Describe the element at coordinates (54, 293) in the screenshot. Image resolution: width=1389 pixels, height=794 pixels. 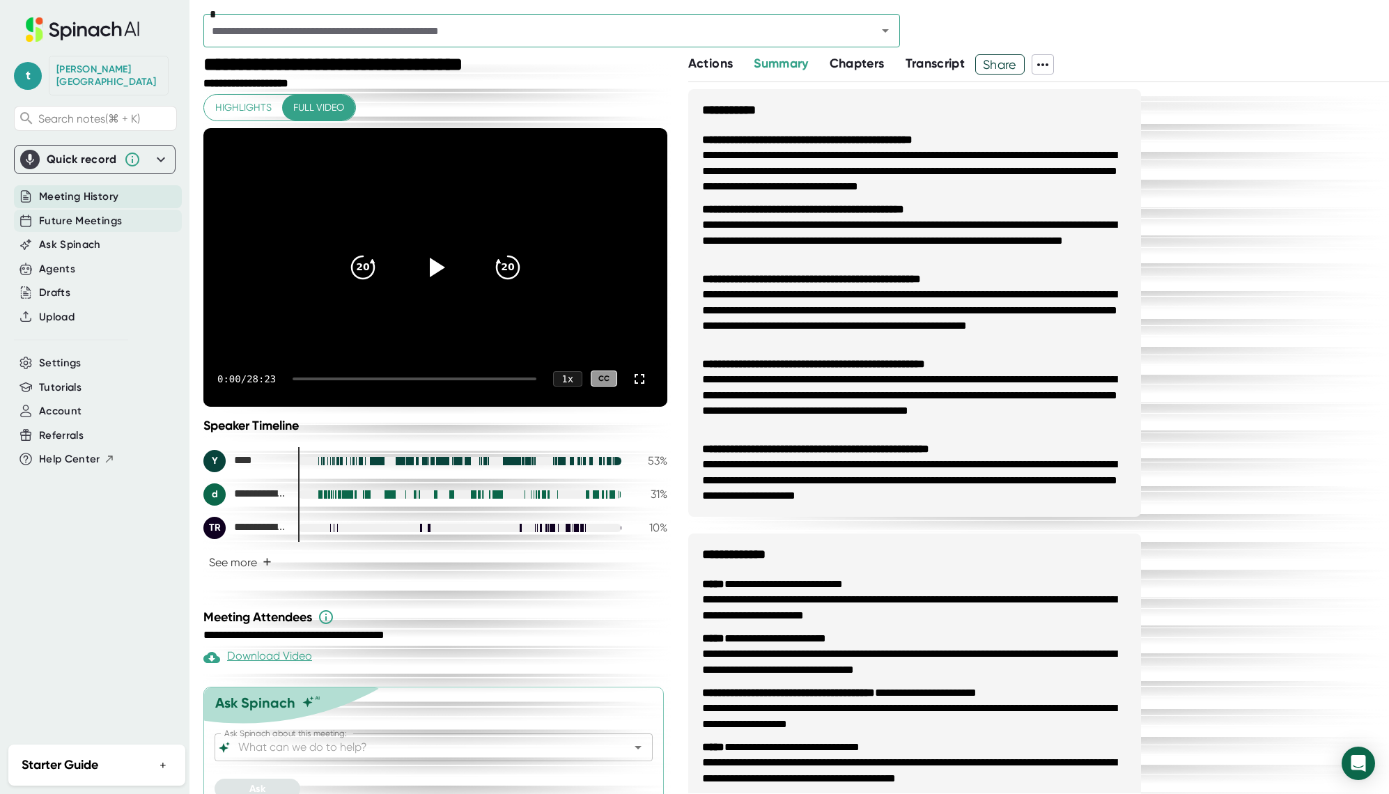
I see `div: Drafts` at that location.